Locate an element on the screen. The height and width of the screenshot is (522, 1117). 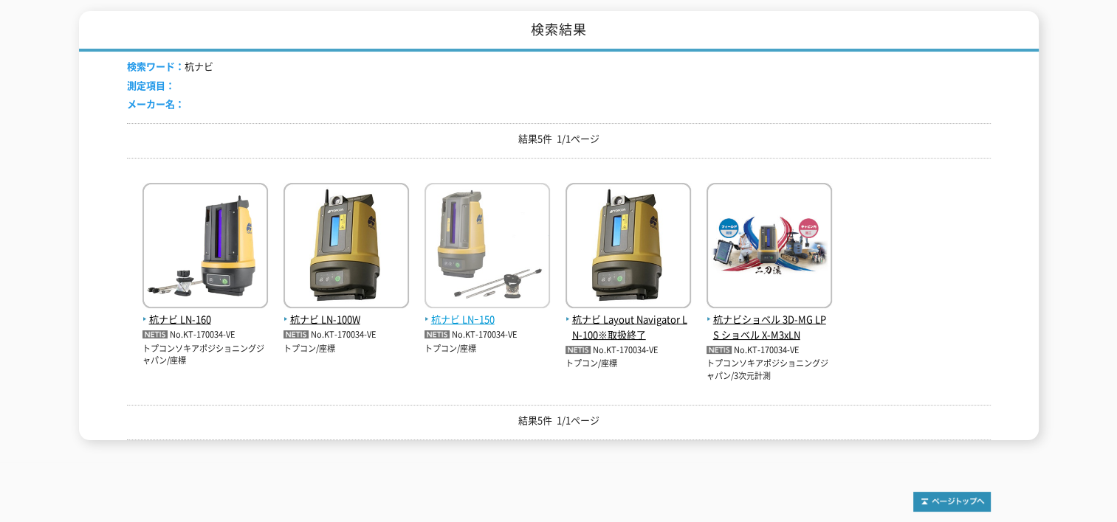
p: トプコンソキアポジショニングジャパン/座標 is located at coordinates (205, 355).